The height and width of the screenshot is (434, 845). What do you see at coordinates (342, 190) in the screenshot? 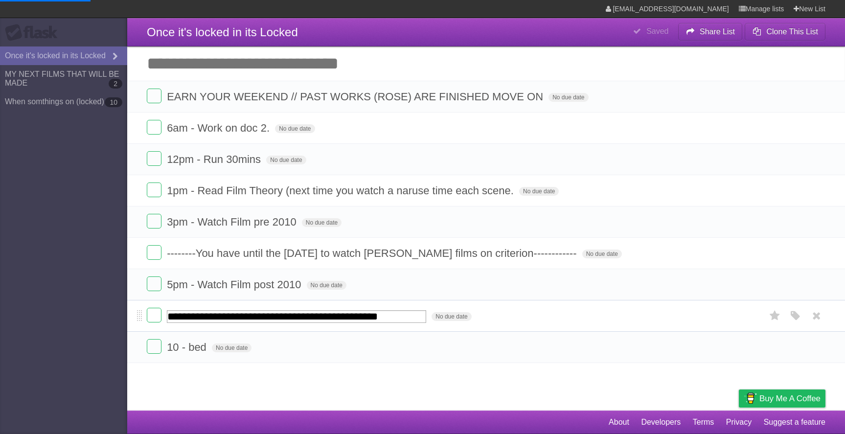
I see `span: 1pm - Read Film Theory (next time you watch a naruse time each scene.` at bounding box center [342, 190].